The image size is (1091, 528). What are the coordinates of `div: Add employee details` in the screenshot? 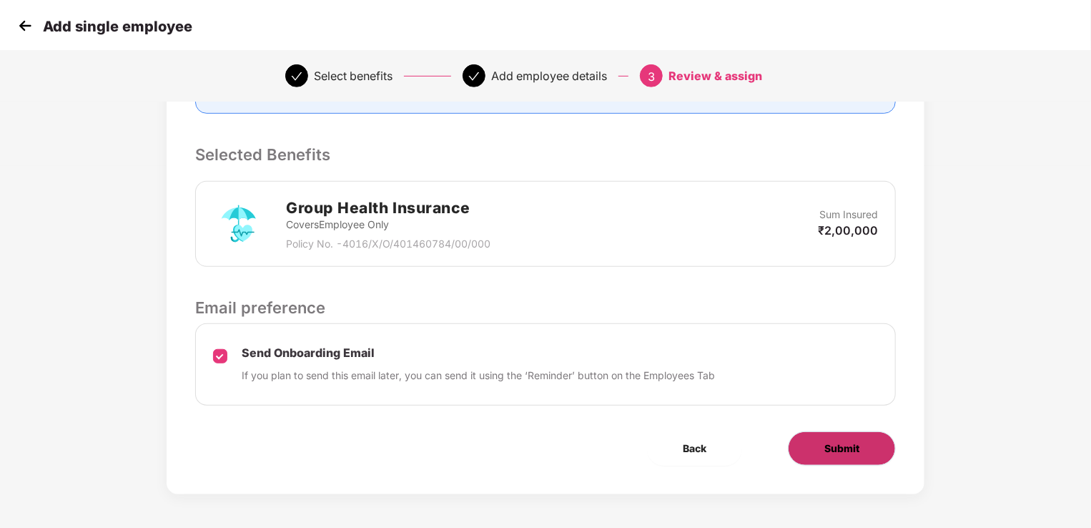 It's located at (549, 76).